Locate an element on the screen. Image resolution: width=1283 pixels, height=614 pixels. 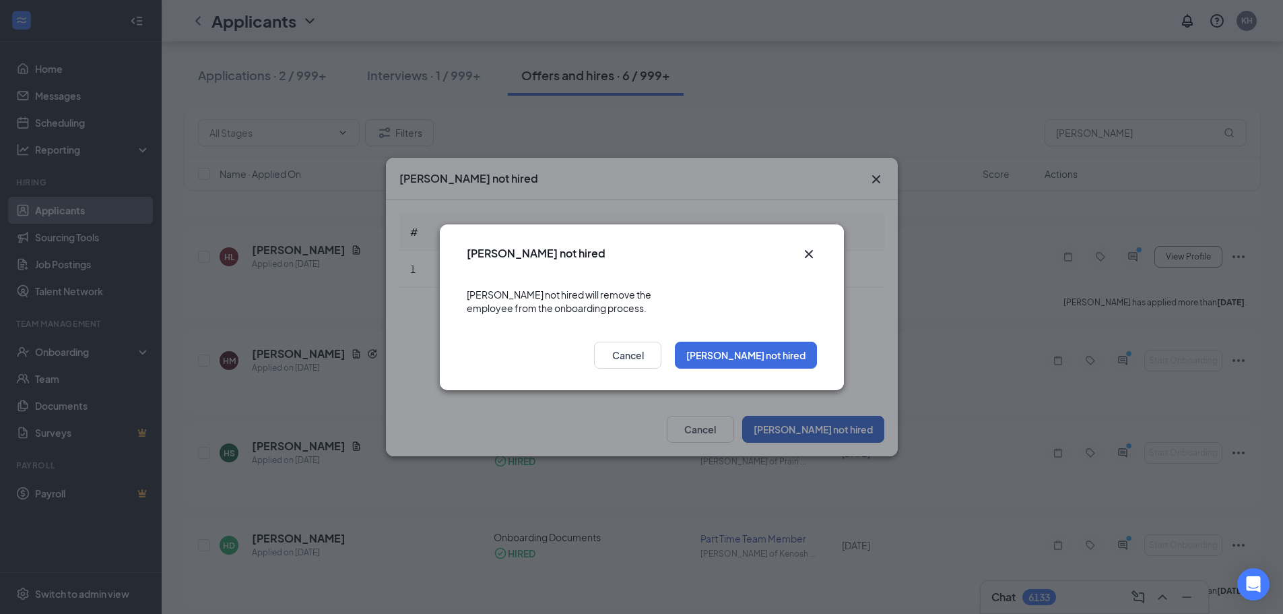
button: Cancel is located at coordinates (628, 355).